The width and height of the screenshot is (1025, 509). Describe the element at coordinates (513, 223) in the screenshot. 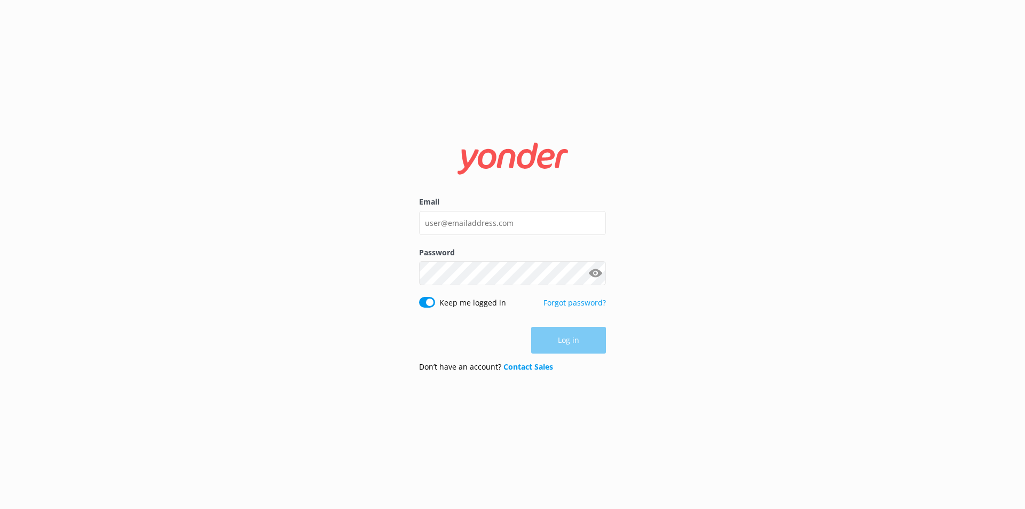

I see `input: user@emailaddress.com` at that location.